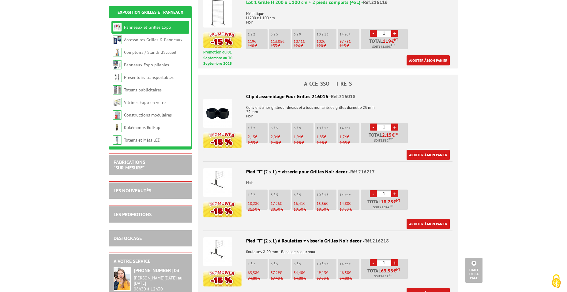 The height and width of the screenshot is (292, 567). I want to click on img: Panneaux Expo pliables, so click(117, 65).